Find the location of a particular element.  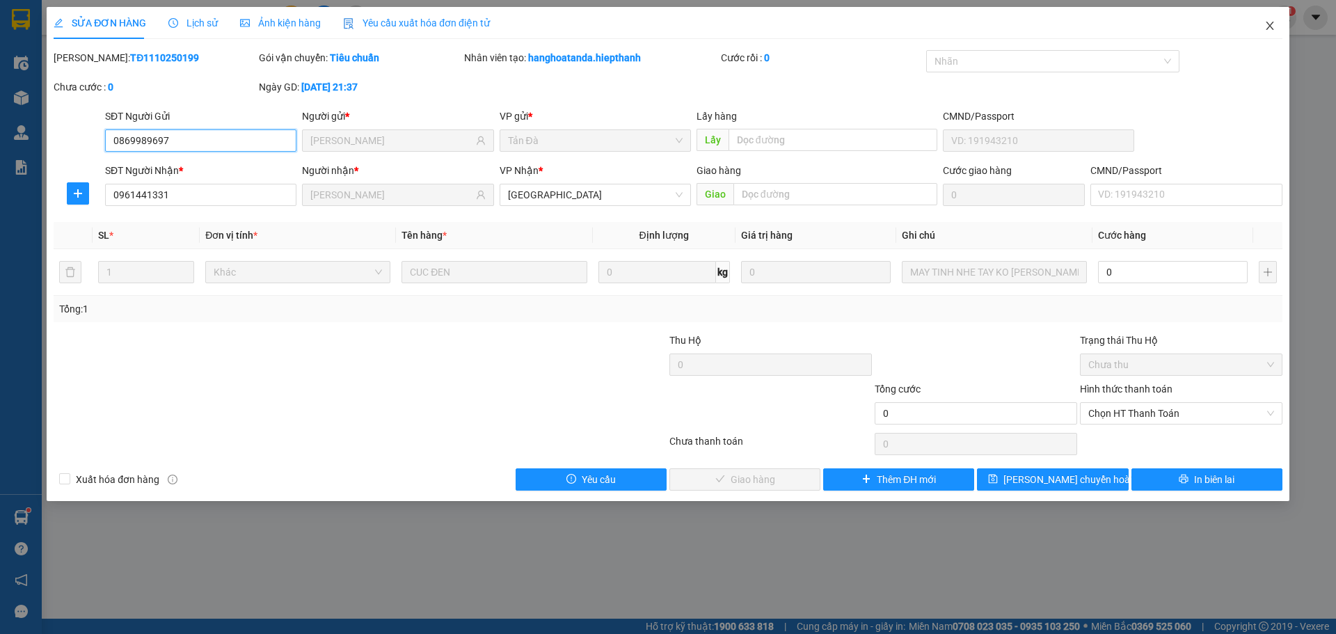

span: Tổng cước is located at coordinates (898, 389).